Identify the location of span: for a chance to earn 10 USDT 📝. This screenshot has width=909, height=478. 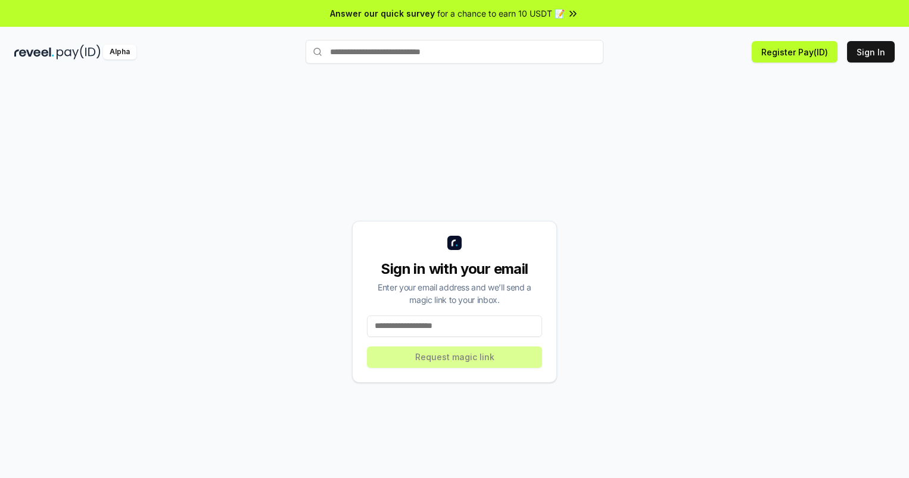
(501, 13).